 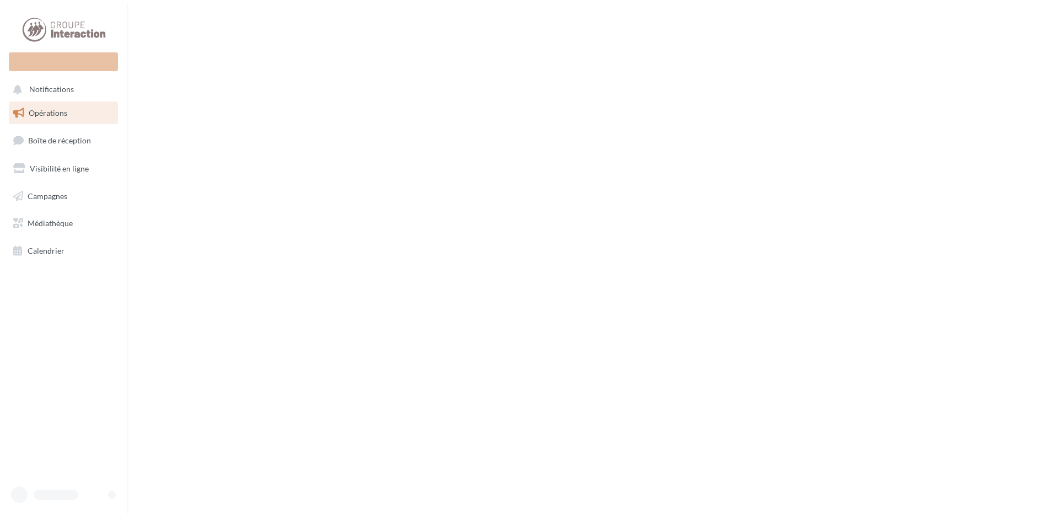 What do you see at coordinates (63, 113) in the screenshot?
I see `a: Opérations` at bounding box center [63, 113].